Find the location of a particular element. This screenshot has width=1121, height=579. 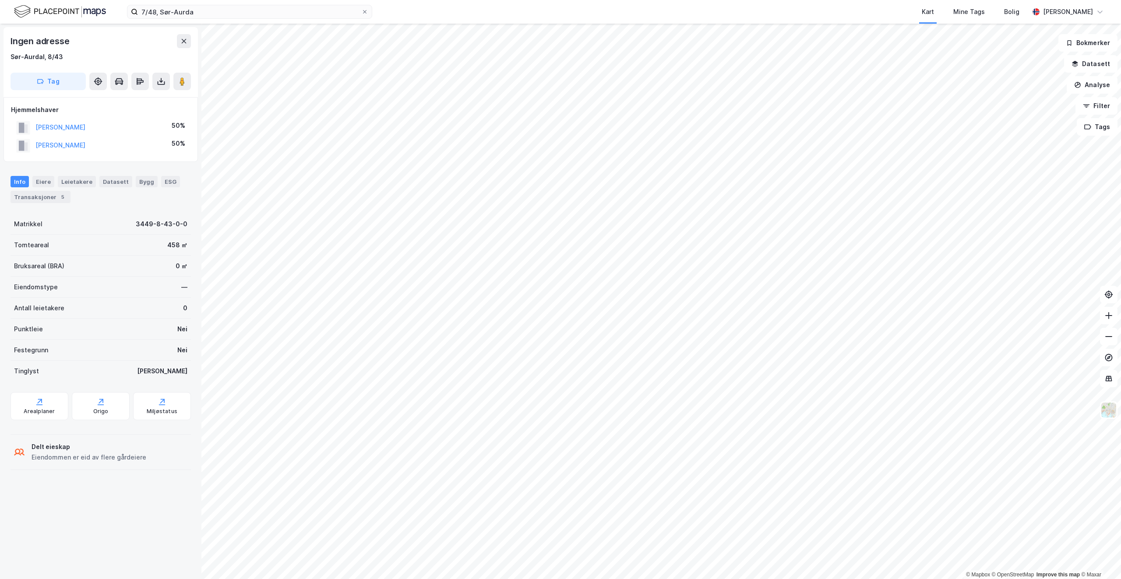

div: Tinglyst is located at coordinates (26, 371).